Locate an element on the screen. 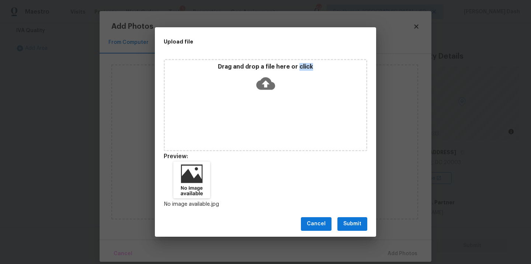 Image resolution: width=531 pixels, height=264 pixels. h2: Upload file is located at coordinates (249, 42).